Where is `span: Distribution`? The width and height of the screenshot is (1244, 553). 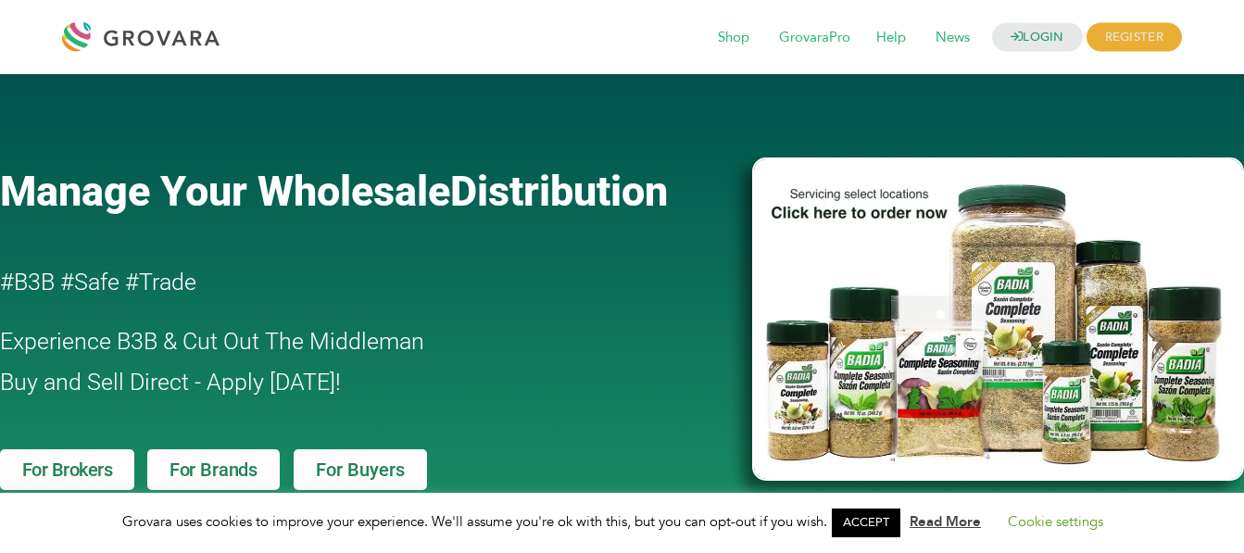
span: Distribution is located at coordinates (559, 191).